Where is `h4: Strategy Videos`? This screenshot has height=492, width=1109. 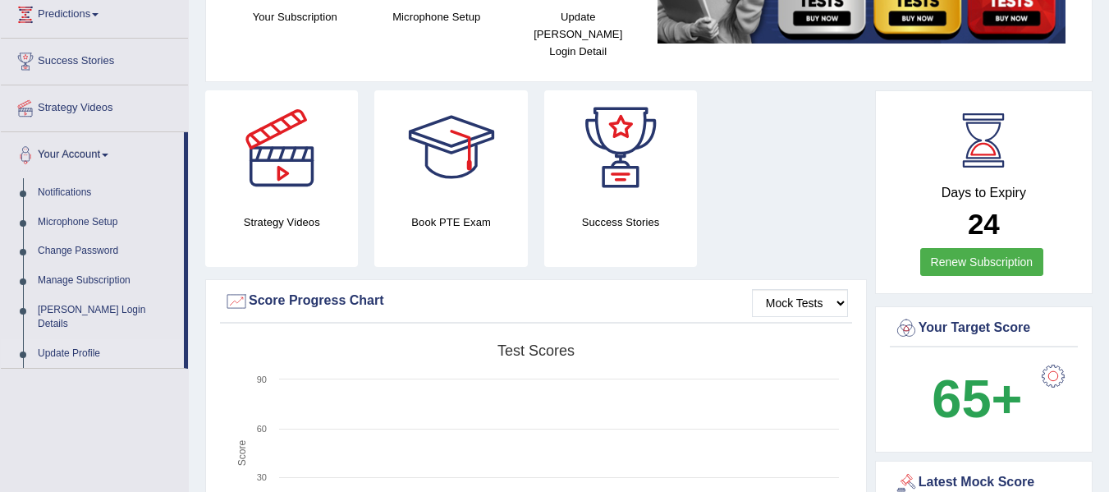 h4: Strategy Videos is located at coordinates (282, 222).